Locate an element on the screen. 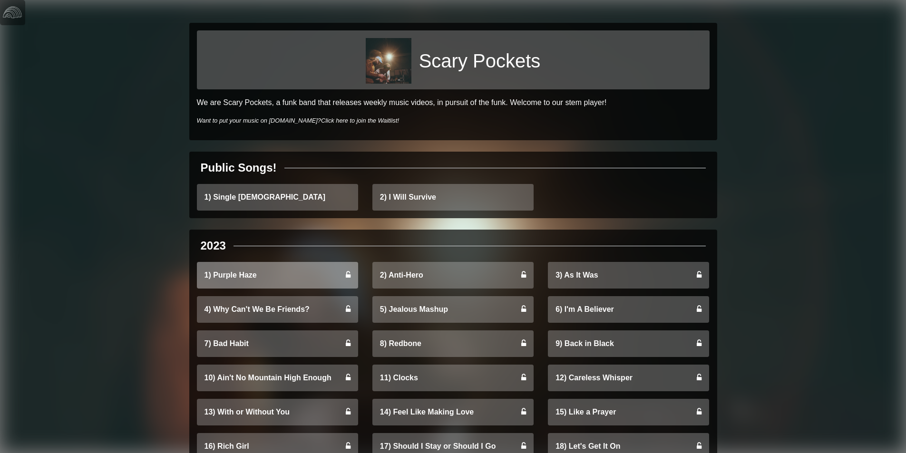 This screenshot has height=453, width=906. a: 12) Careless Whisper is located at coordinates (628, 378).